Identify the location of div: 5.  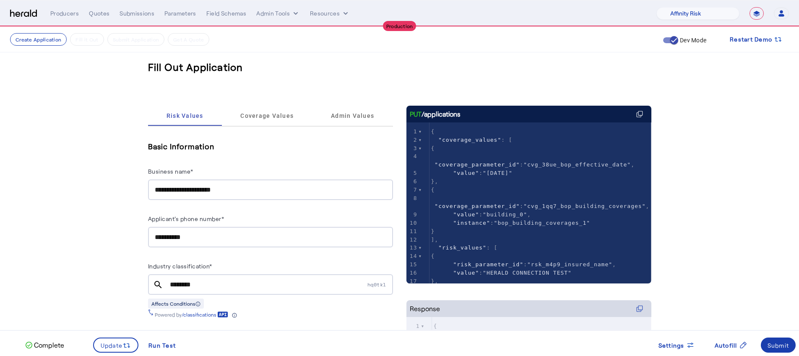
(412, 173).